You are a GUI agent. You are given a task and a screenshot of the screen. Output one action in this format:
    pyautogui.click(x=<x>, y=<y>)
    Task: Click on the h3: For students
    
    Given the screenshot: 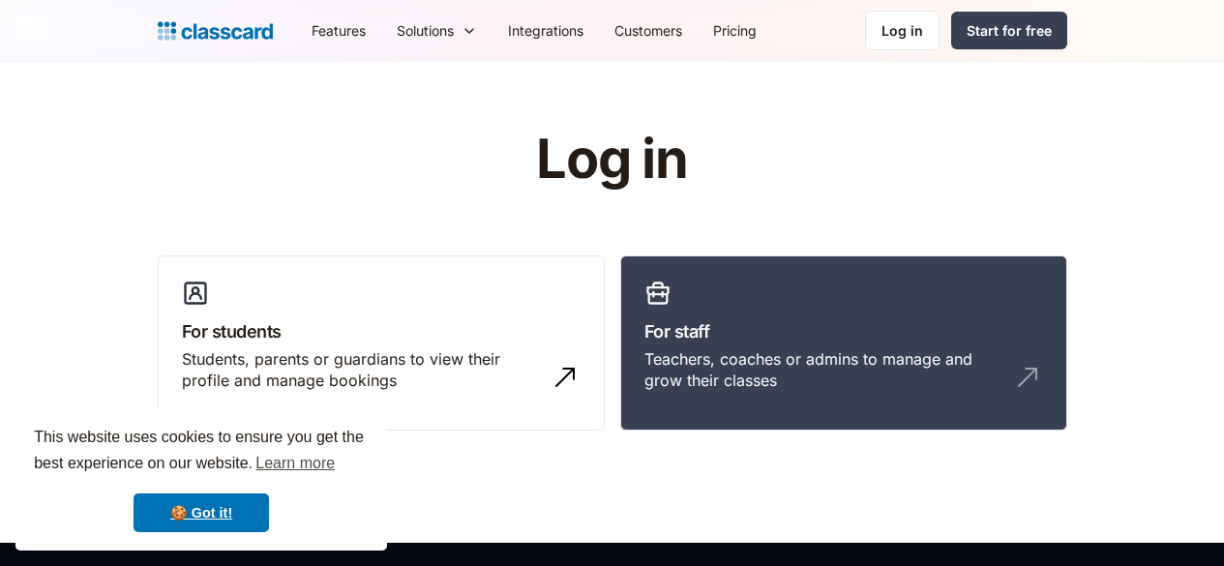 What is the action you would take?
    pyautogui.click(x=381, y=331)
    